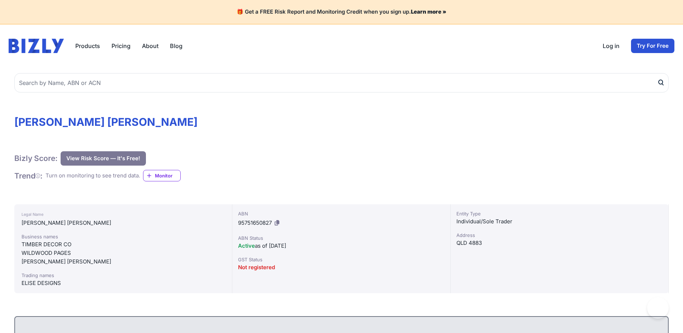  What do you see at coordinates (150, 46) in the screenshot?
I see `a: About` at bounding box center [150, 46].